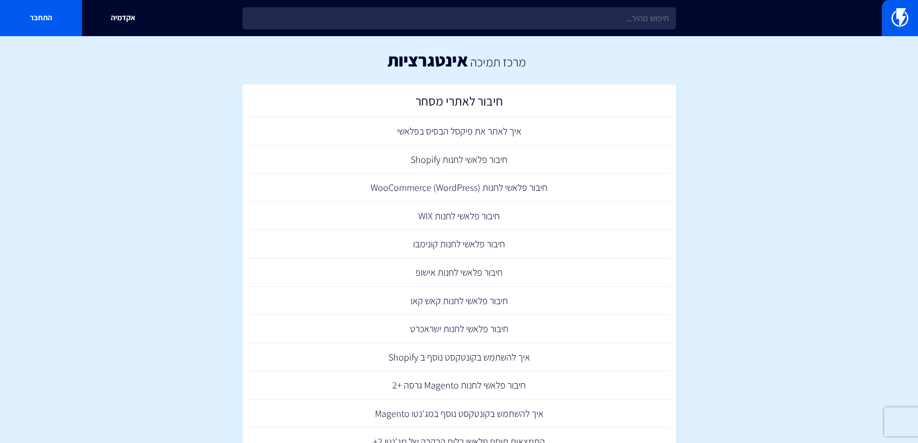 The image size is (918, 443). Describe the element at coordinates (459, 385) in the screenshot. I see `a: חיבור פלאשי לחנות Magento גרסה +2` at that location.